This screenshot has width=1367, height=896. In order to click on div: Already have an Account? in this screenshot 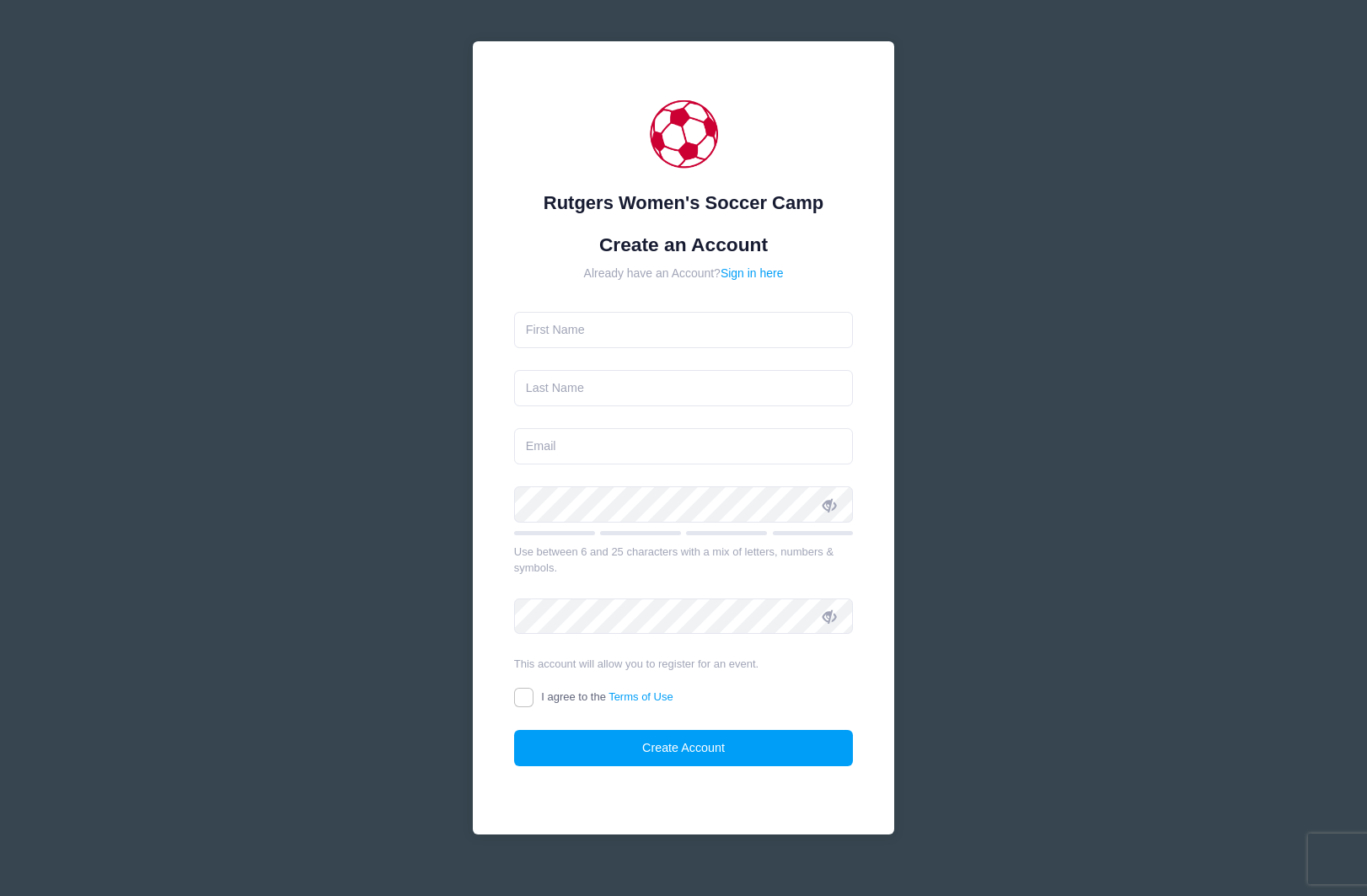, I will do `click(684, 273)`.